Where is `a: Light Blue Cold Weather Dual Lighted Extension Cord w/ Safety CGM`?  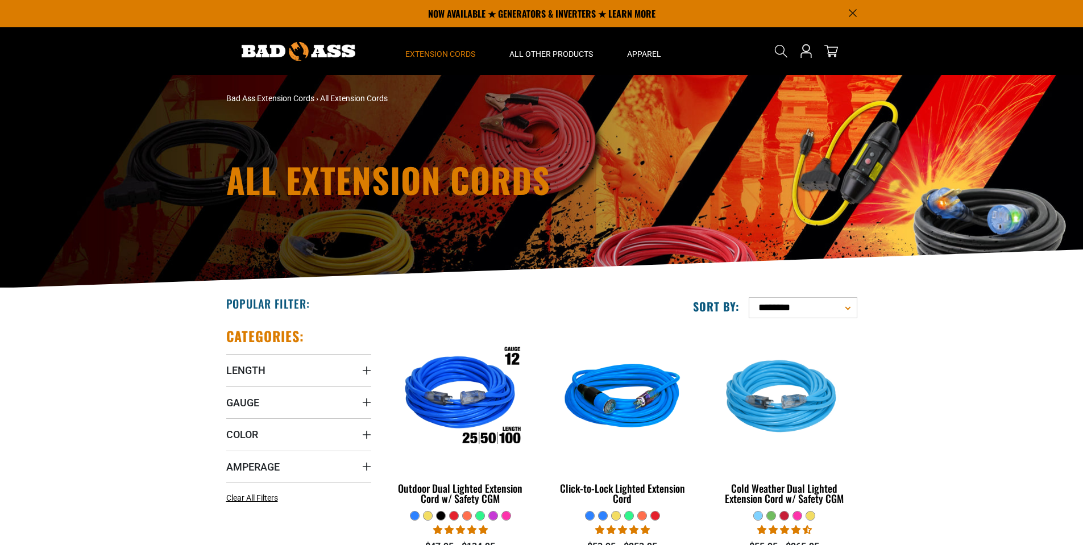
a: Light Blue Cold Weather Dual Lighted Extension Cord w/ Safety CGM is located at coordinates (784, 419).